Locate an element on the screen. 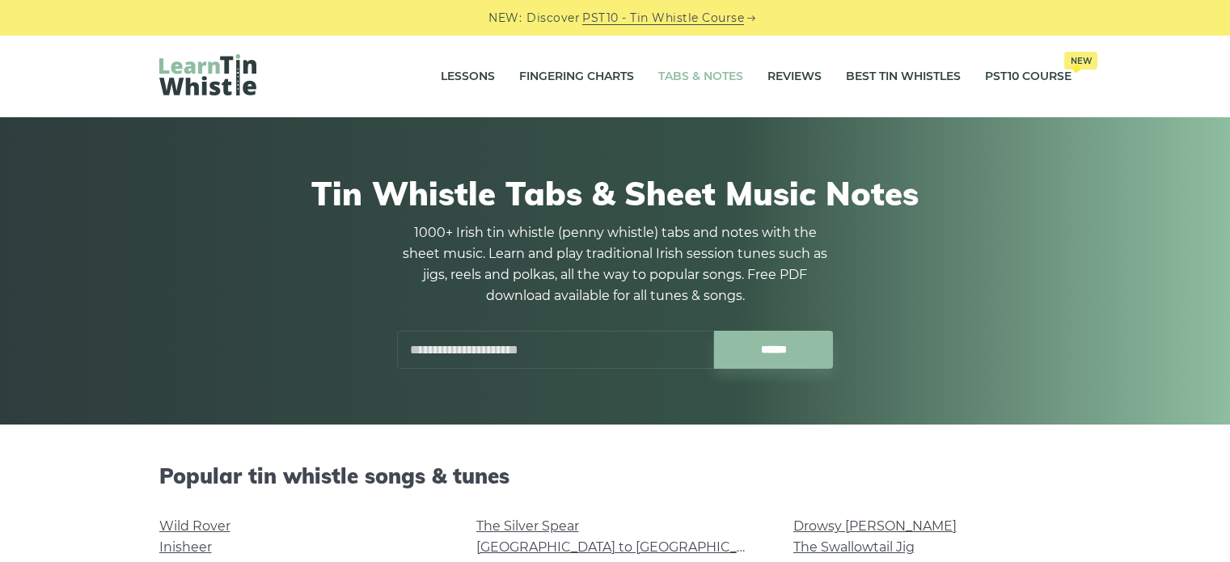  a: The Swallowtail Jig is located at coordinates (854, 547).